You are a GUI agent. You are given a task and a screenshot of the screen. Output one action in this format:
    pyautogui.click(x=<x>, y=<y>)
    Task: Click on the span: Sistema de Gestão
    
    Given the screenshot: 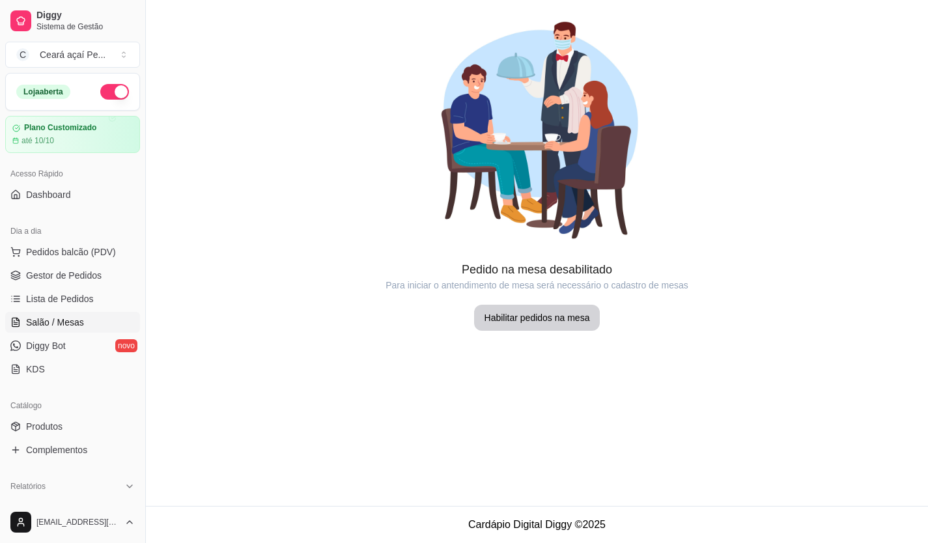 What is the action you would take?
    pyautogui.click(x=85, y=27)
    